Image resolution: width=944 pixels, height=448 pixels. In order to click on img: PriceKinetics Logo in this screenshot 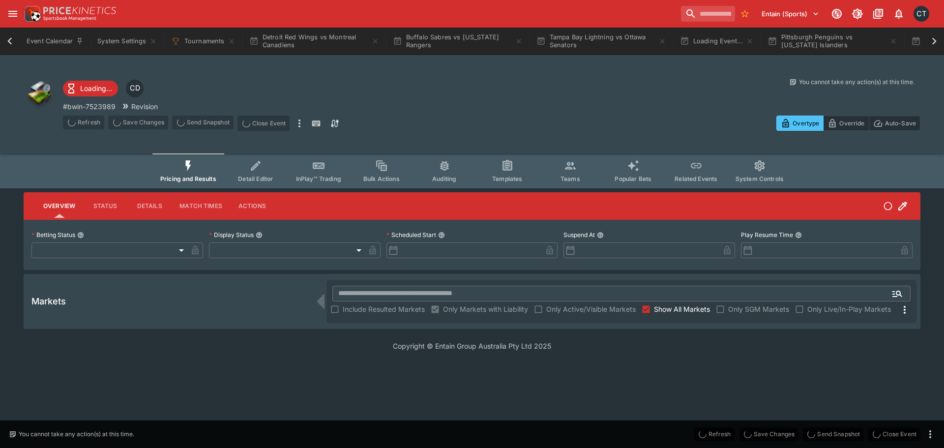, I will do `click(31, 14)`.